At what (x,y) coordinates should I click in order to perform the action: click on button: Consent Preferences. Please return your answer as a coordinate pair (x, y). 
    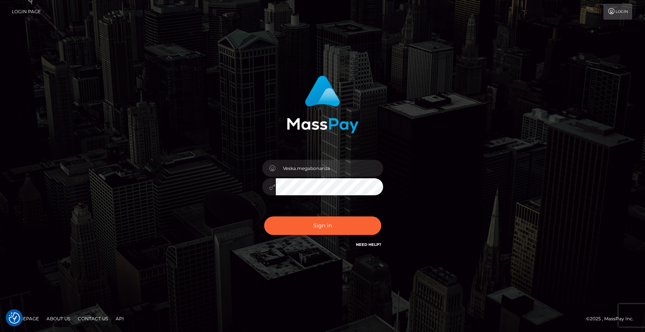
    Looking at the image, I should click on (14, 318).